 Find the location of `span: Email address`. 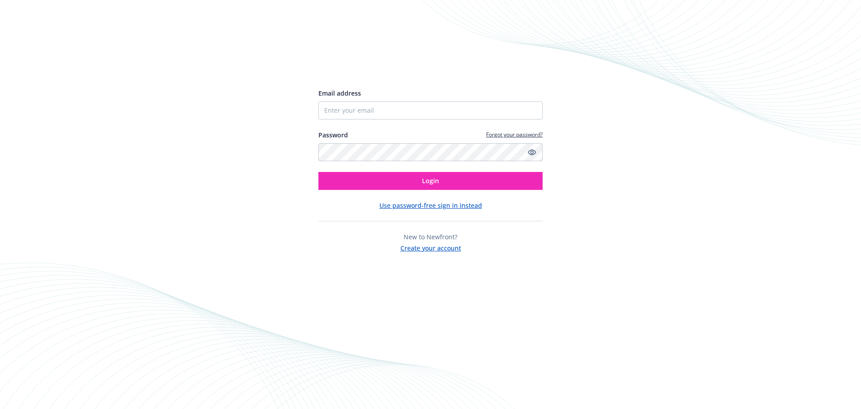

span: Email address is located at coordinates (340, 93).